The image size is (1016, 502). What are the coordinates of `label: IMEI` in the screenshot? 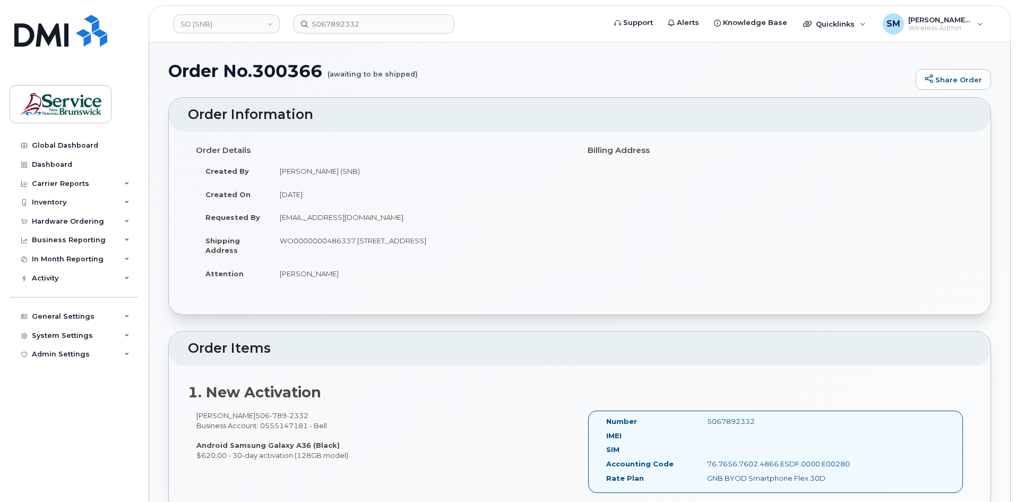 It's located at (614, 435).